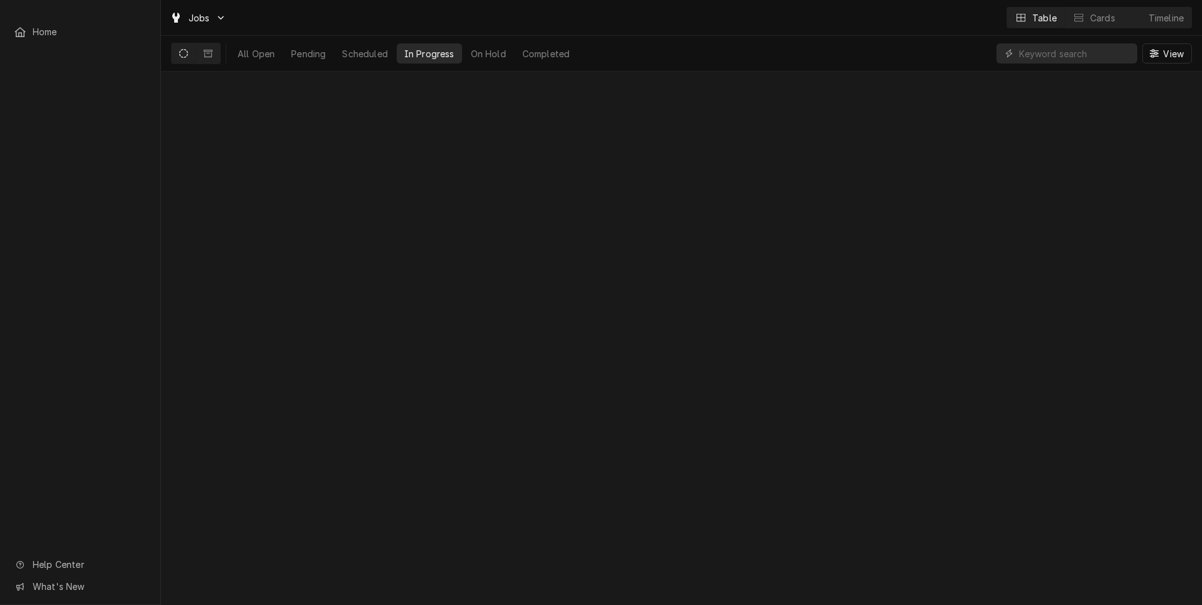 Image resolution: width=1202 pixels, height=605 pixels. I want to click on a: Go to Jobs, so click(198, 18).